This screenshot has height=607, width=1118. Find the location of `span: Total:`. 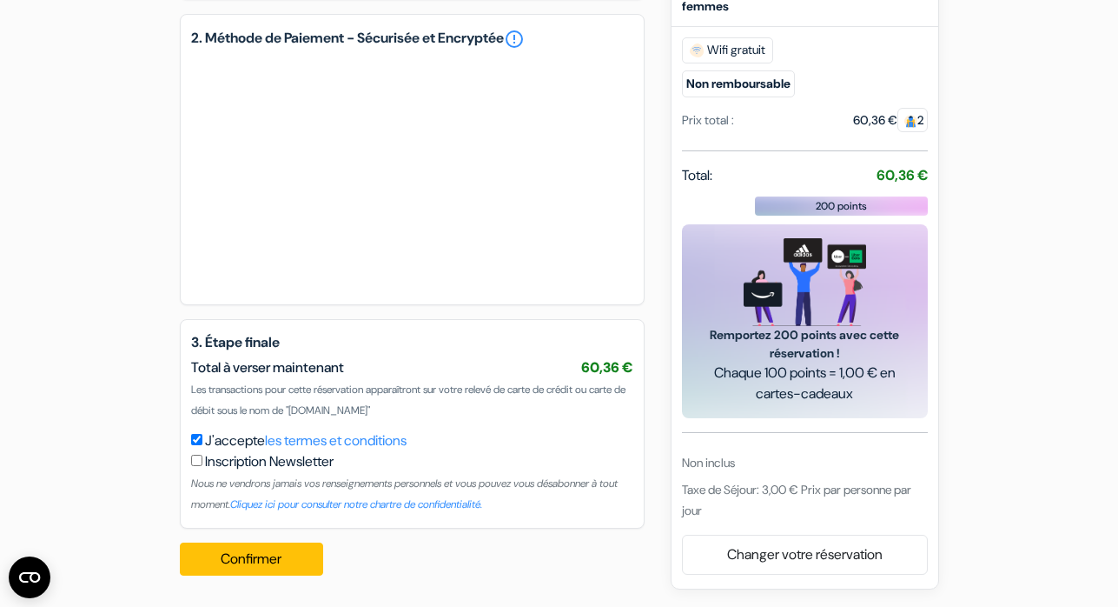

span: Total: is located at coordinates (697, 176).